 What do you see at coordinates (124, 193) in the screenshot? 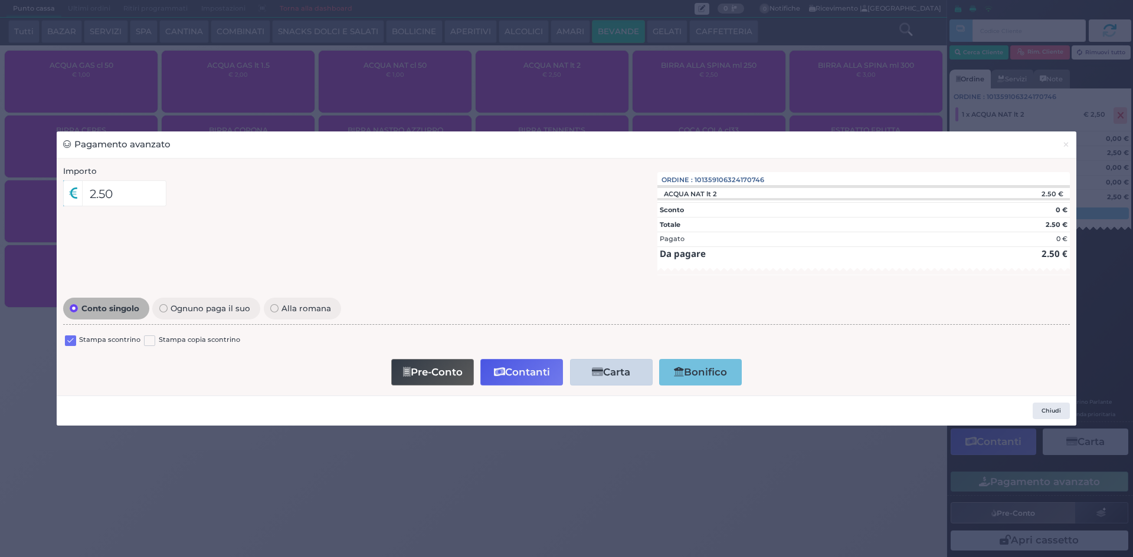
I see `input: Es. 30.99` at bounding box center [124, 193].